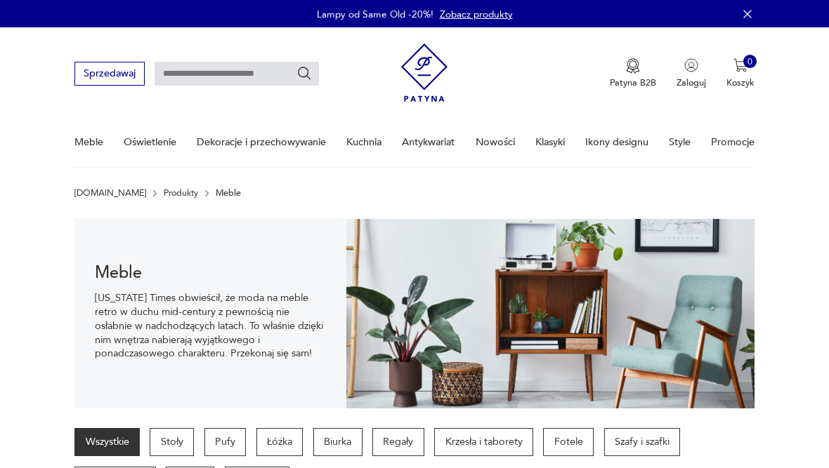  I want to click on a: Ikona medaluPatyna B2B, so click(633, 74).